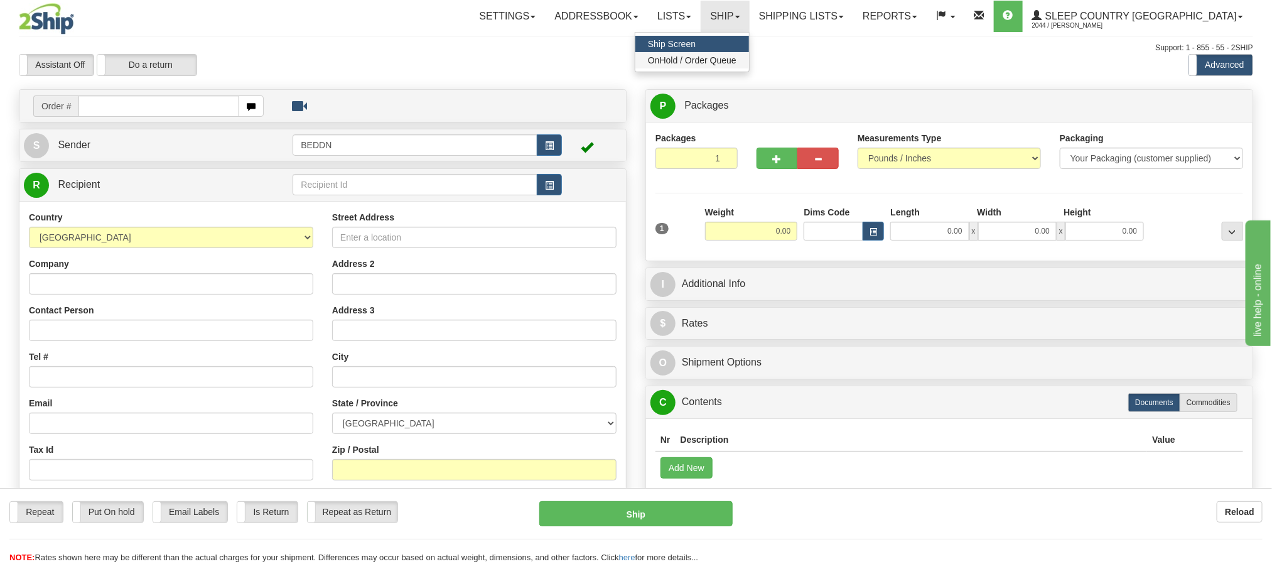 The height and width of the screenshot is (564, 1272). Describe the element at coordinates (40, 403) in the screenshot. I see `label: Email` at that location.